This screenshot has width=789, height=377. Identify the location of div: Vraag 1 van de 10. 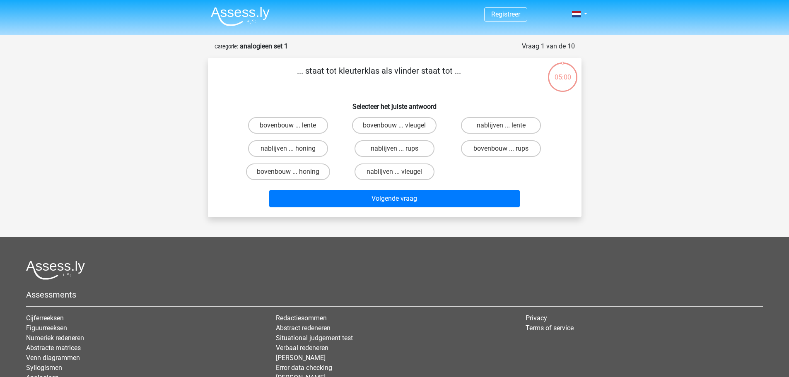
(548, 46).